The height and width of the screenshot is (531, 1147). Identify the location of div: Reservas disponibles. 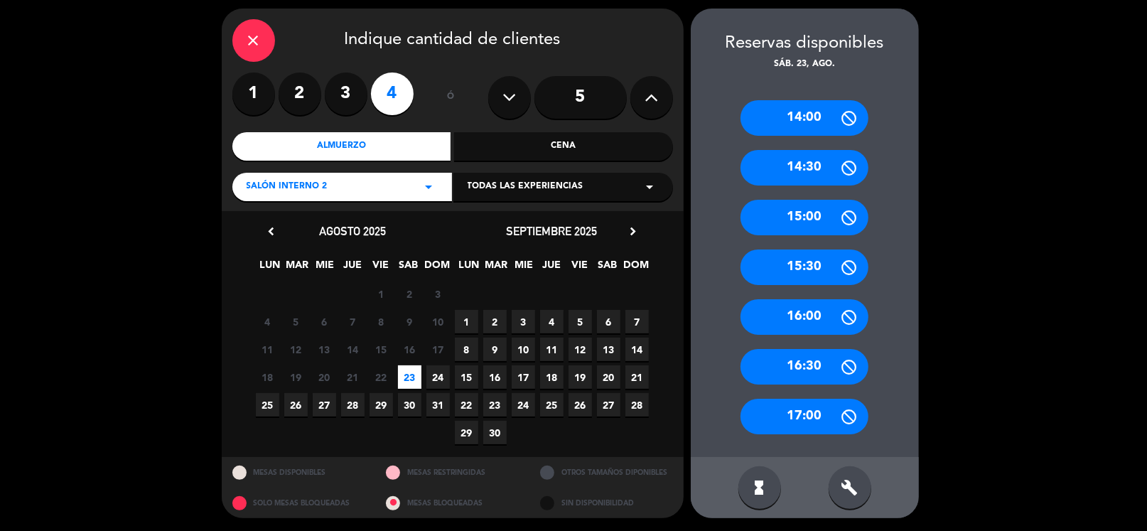
(805, 43).